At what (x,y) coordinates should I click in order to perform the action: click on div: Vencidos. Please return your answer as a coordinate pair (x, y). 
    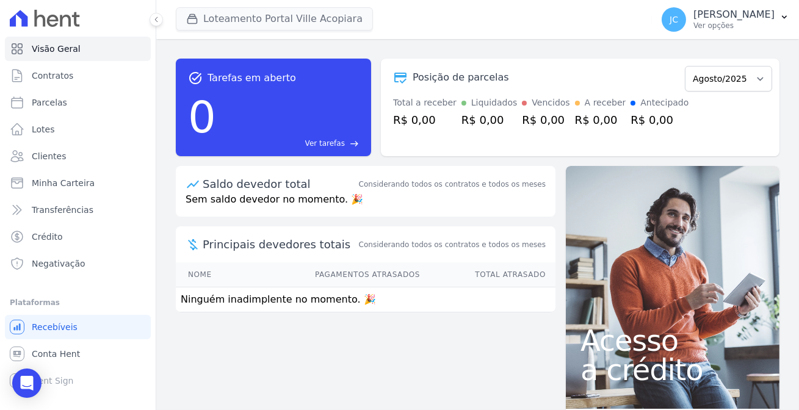
    Looking at the image, I should click on (551, 103).